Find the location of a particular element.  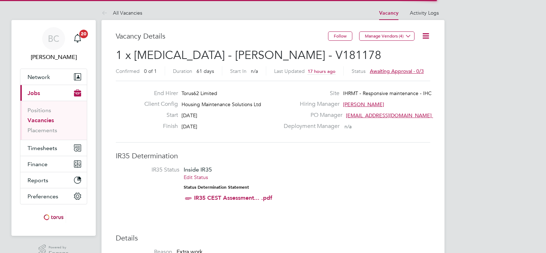

button: Preferences is located at coordinates (54, 196).